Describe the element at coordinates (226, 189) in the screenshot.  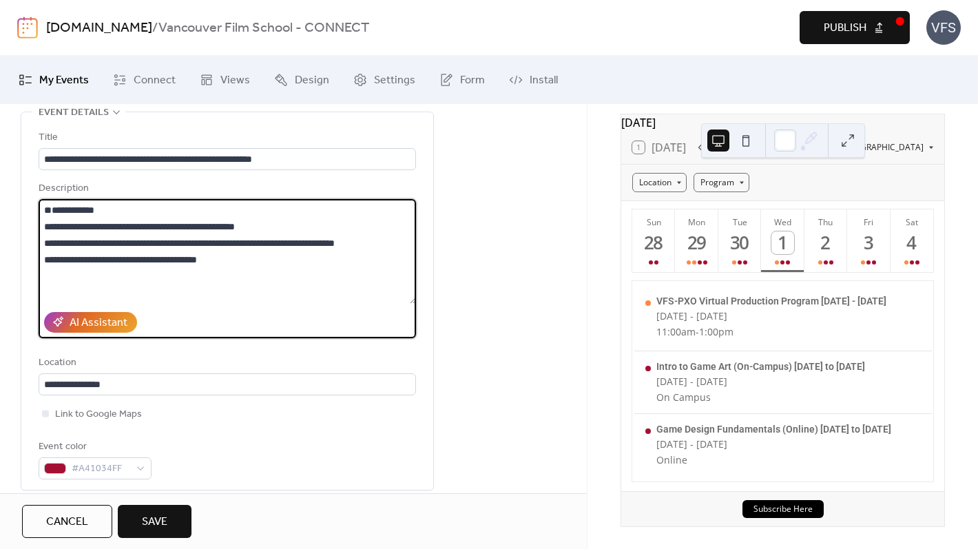
I see `div: Description` at that location.